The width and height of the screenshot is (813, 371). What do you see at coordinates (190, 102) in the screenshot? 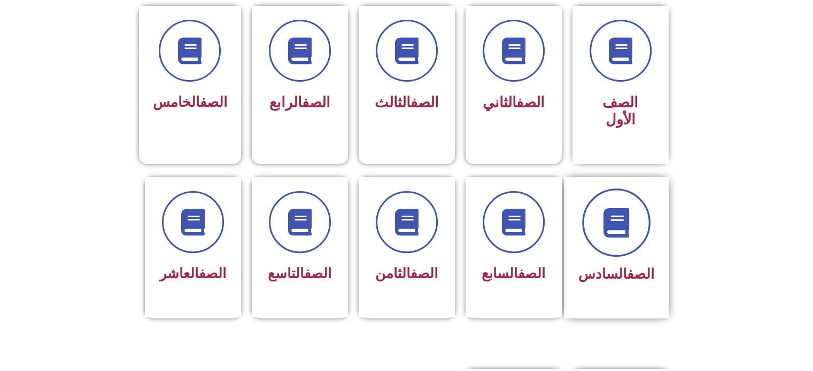
I see `span: الخامس` at bounding box center [190, 102].